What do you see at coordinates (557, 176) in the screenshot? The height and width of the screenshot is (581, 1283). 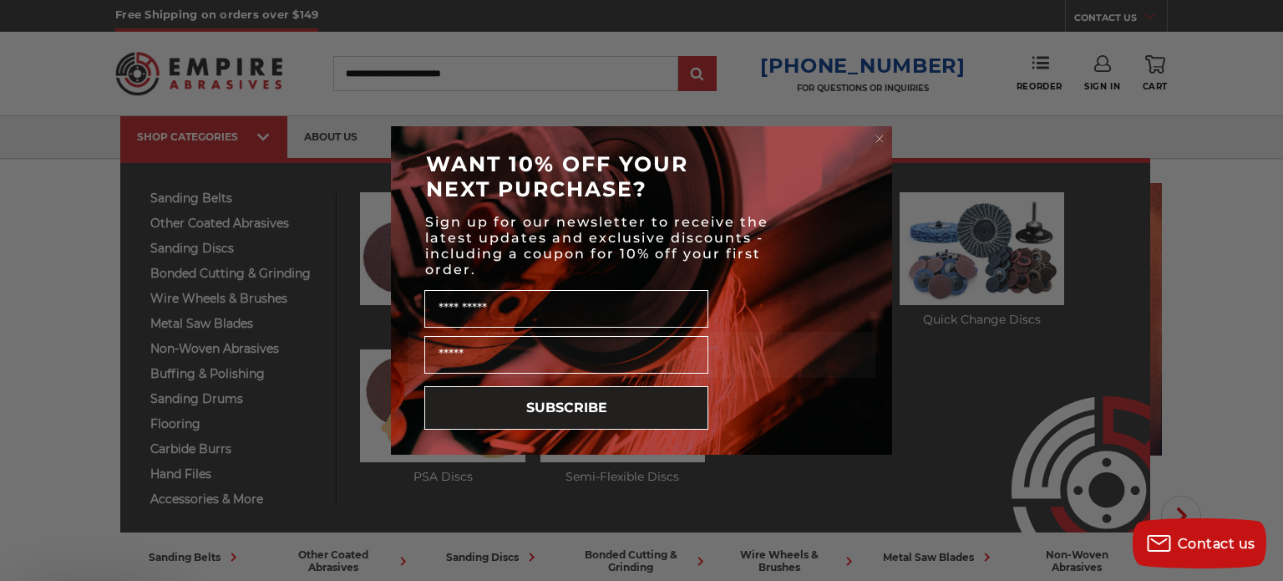 I see `span: WANT 10% OFF YOUR NEXT PURCHASE?` at bounding box center [557, 176].